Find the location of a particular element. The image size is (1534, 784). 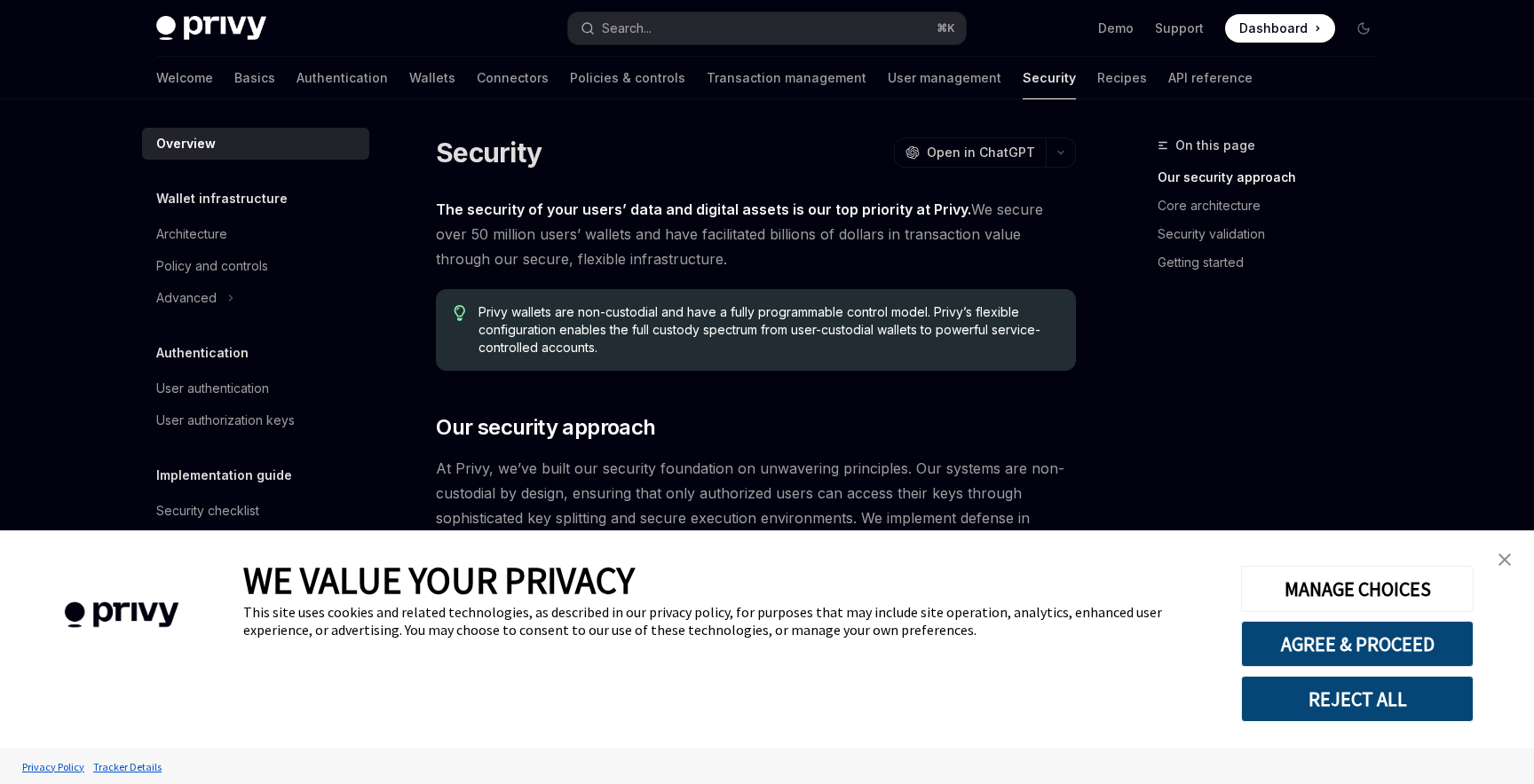

a: Policies & controls is located at coordinates (627, 78).